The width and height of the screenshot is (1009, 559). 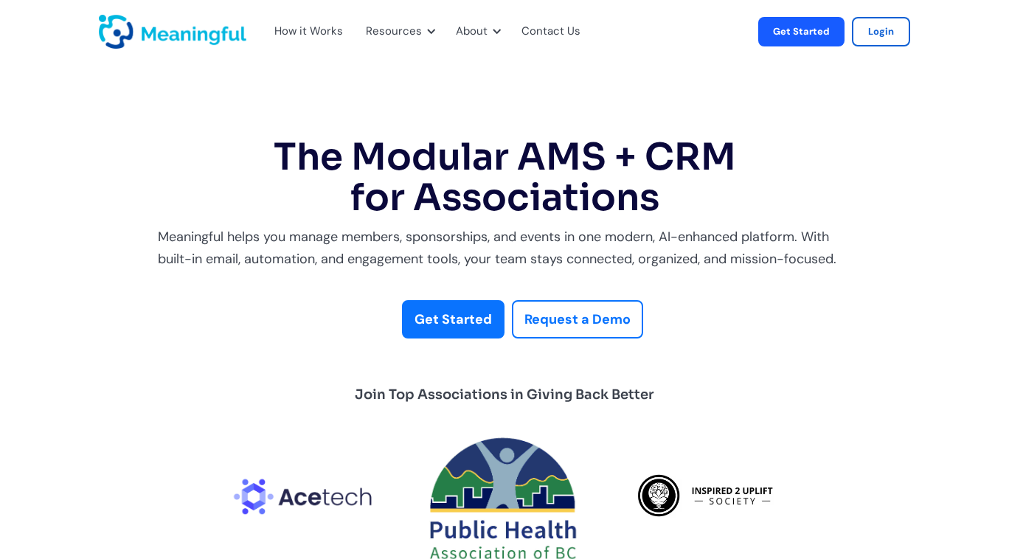 What do you see at coordinates (504, 394) in the screenshot?
I see `div: Join Top Associations in Giving Back Better` at bounding box center [504, 394].